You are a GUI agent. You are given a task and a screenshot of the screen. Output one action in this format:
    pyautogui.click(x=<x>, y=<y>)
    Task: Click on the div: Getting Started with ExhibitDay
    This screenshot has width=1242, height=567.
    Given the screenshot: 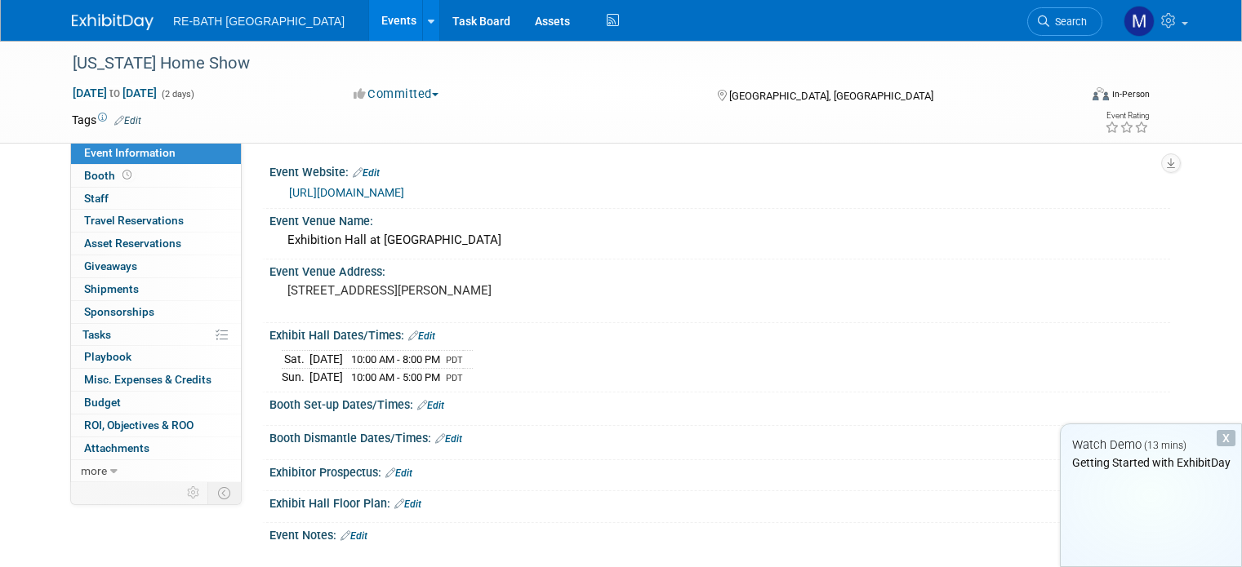 What is the action you would take?
    pyautogui.click(x=1150, y=463)
    